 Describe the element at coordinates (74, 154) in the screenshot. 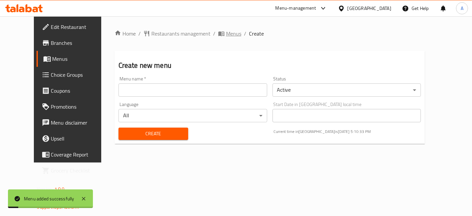

I see `a: Coverage Report` at that location.